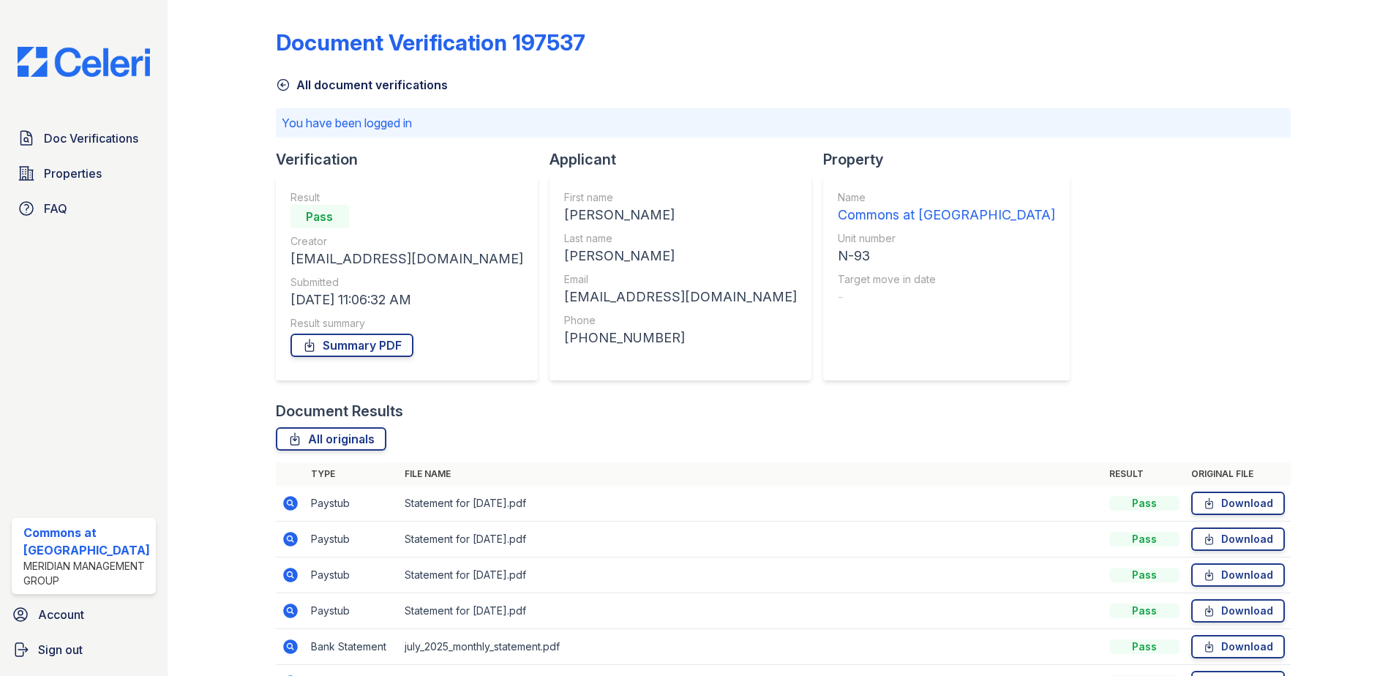 This screenshot has height=676, width=1399. I want to click on a: Summary PDF, so click(352, 345).